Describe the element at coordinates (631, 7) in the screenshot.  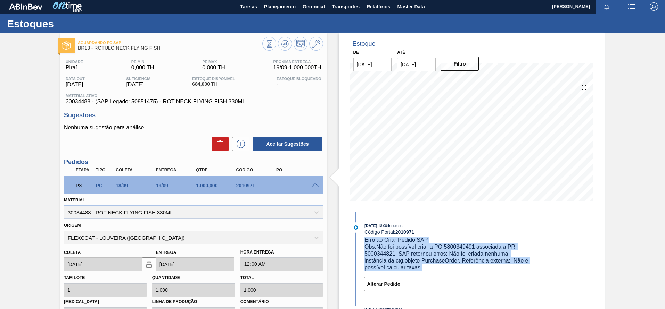
I see `img: userActions` at that location.